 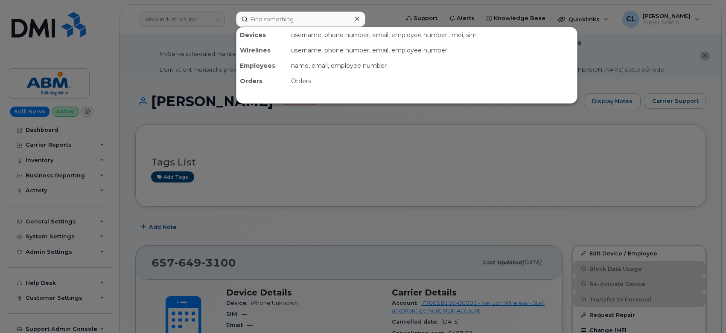 I want to click on div: Employees, so click(x=262, y=66).